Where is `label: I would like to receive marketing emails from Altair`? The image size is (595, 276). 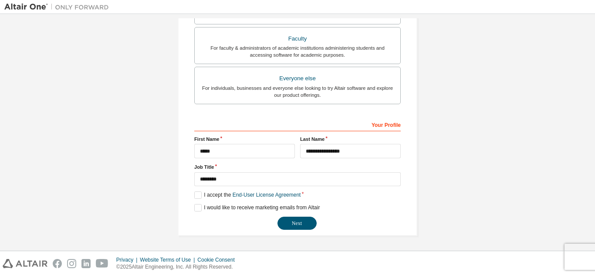 label: I would like to receive marketing emails from Altair is located at coordinates (257, 207).